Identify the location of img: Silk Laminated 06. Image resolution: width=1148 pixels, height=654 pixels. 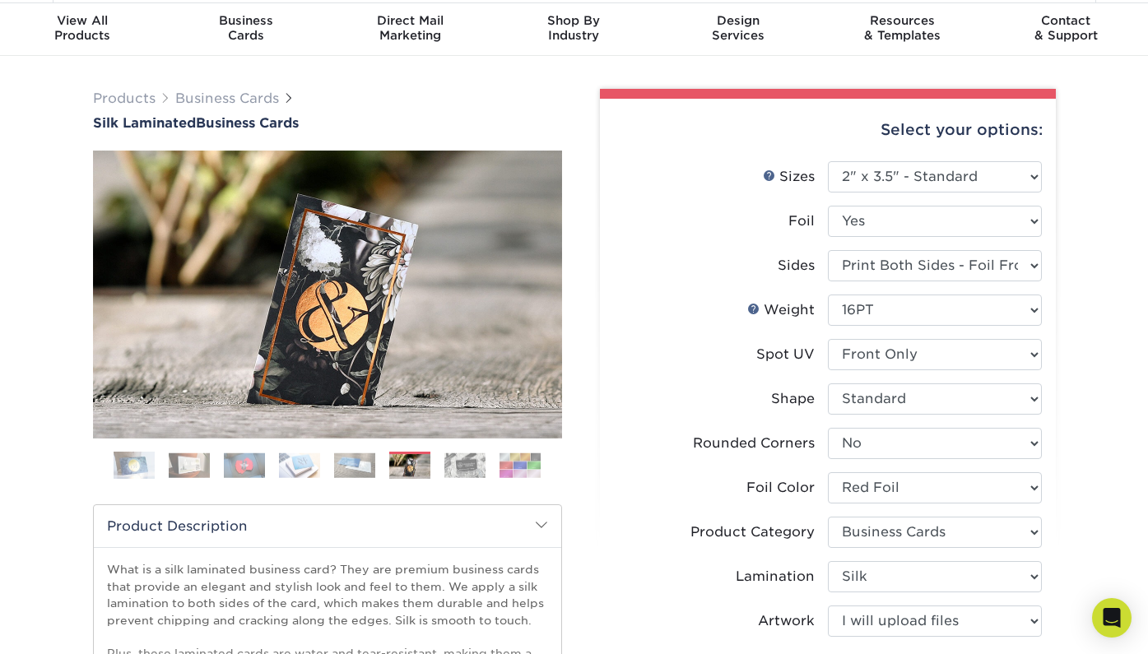
(328, 295).